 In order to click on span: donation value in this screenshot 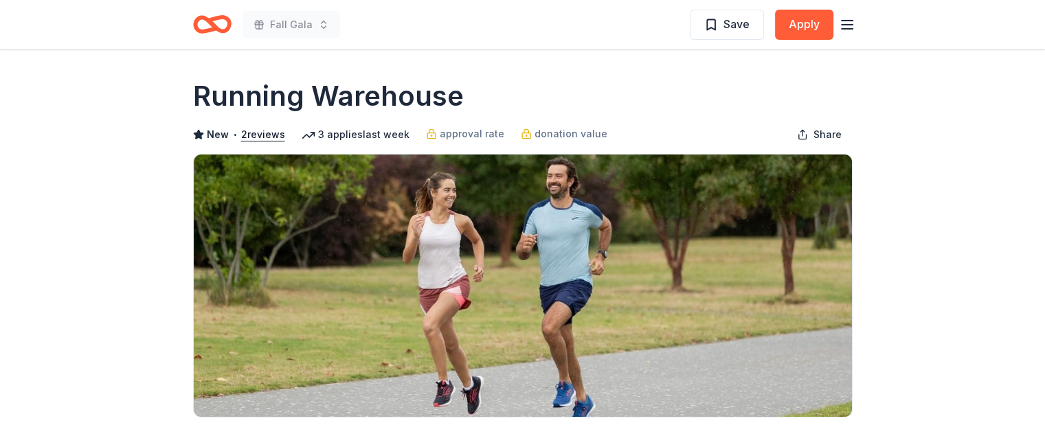, I will do `click(571, 134)`.